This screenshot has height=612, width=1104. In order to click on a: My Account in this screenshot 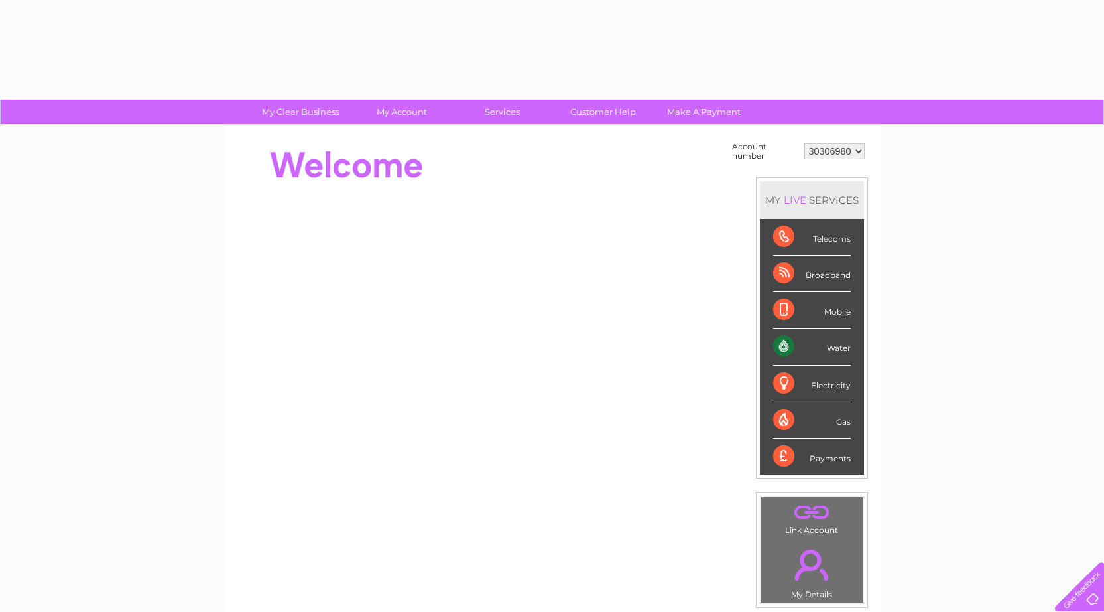, I will do `click(401, 111)`.